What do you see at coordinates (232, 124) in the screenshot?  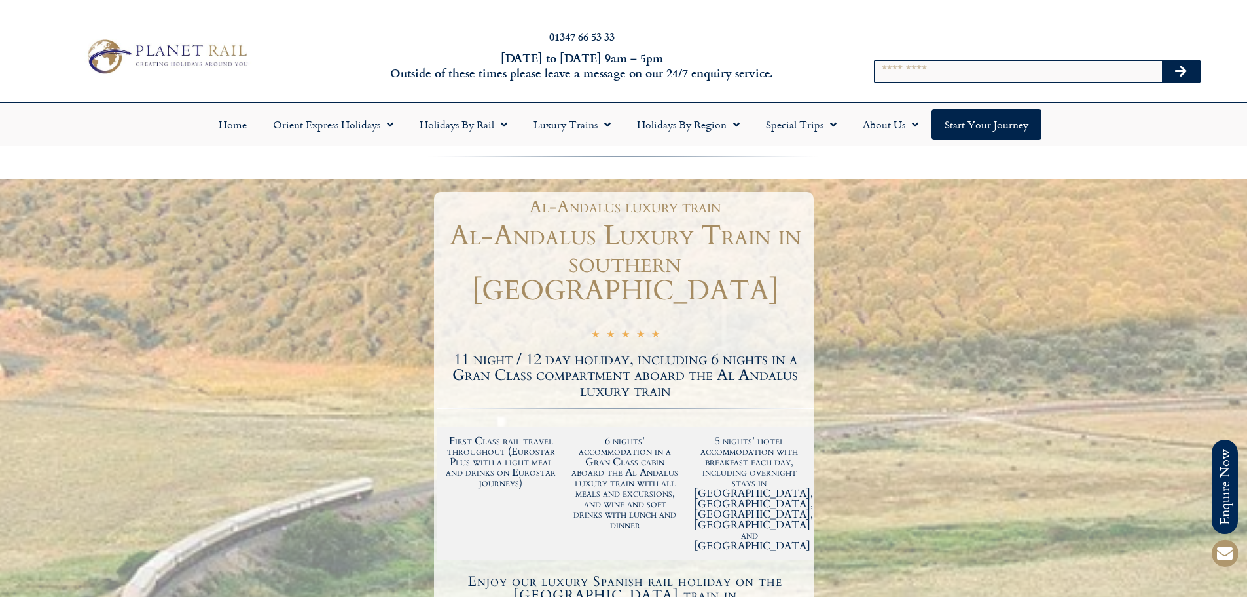 I see `a: Home` at bounding box center [232, 124].